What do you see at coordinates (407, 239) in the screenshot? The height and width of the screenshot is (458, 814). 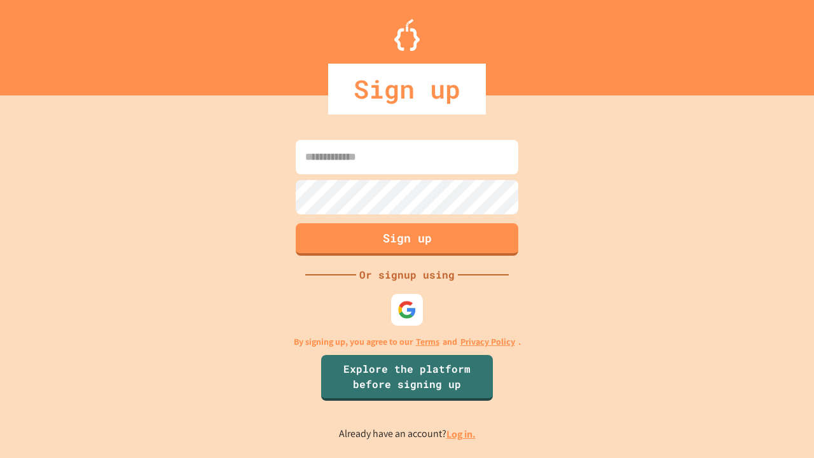 I see `button: Sign up` at bounding box center [407, 239].